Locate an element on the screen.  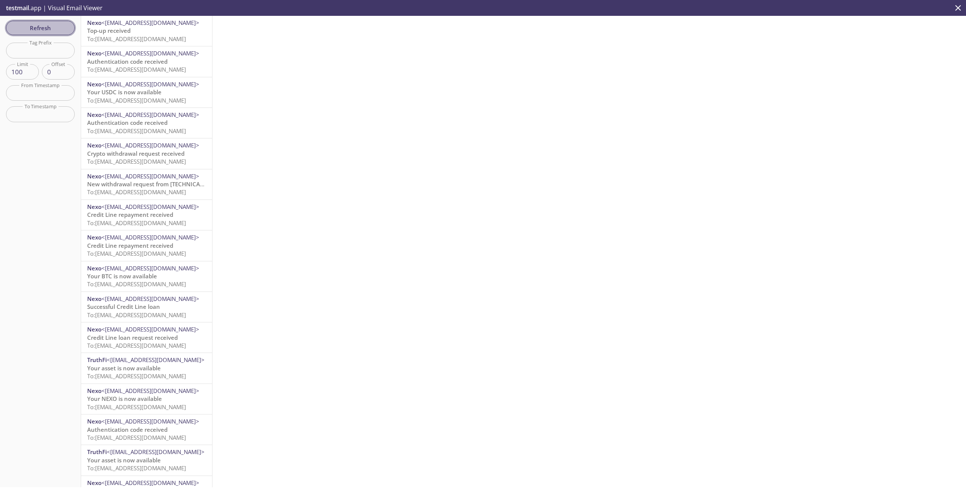
span: Crypto withdrawal request received is located at coordinates (136, 154).